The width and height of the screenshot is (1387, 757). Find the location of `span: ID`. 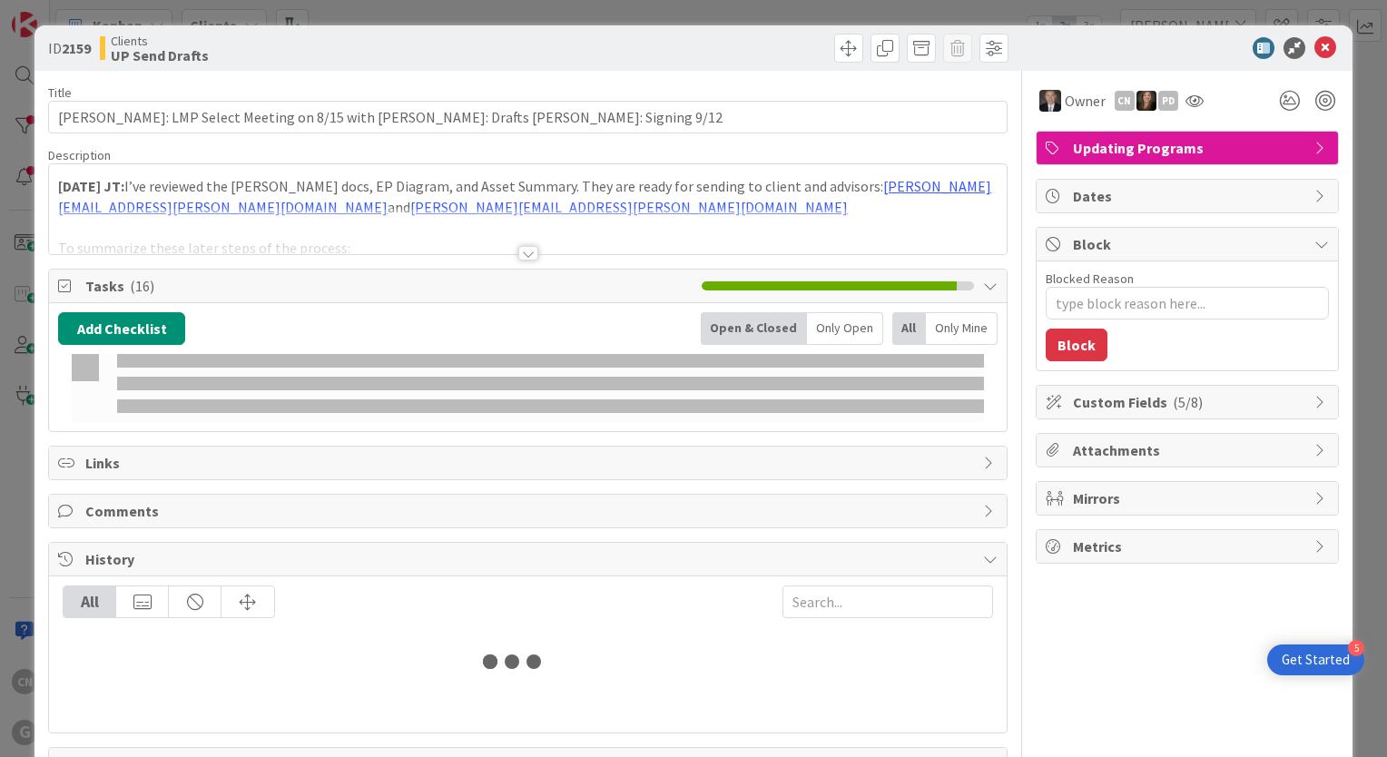

span: ID is located at coordinates (69, 48).